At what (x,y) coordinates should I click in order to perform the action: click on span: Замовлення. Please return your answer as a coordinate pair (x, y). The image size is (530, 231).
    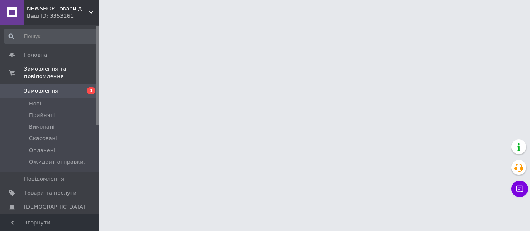
    Looking at the image, I should click on (41, 91).